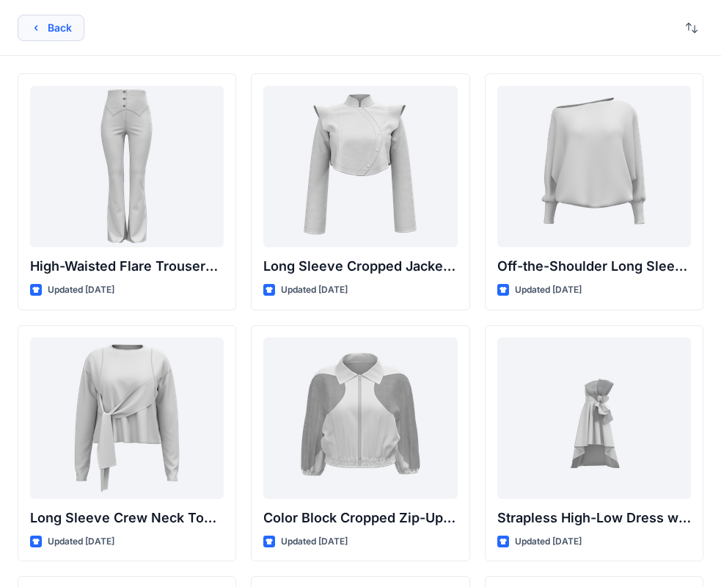  What do you see at coordinates (360, 518) in the screenshot?
I see `p: Color Block Cropped Zip-Up Jacket with Sheer Sleeves` at bounding box center [360, 518].